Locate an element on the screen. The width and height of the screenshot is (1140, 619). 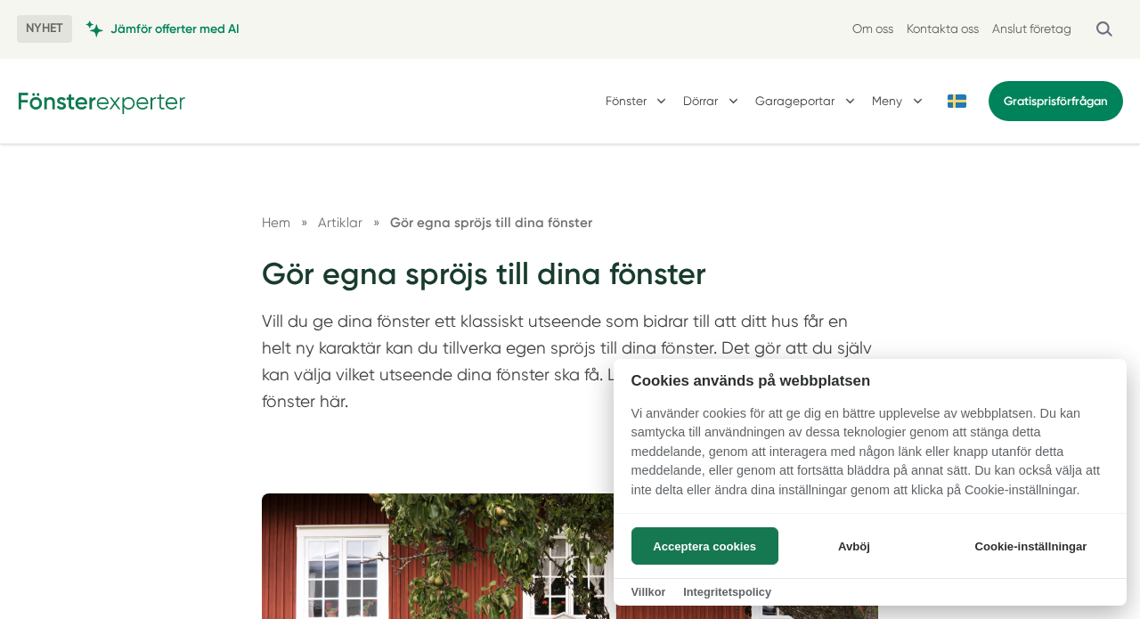
a: Villkor is located at coordinates (648, 591).